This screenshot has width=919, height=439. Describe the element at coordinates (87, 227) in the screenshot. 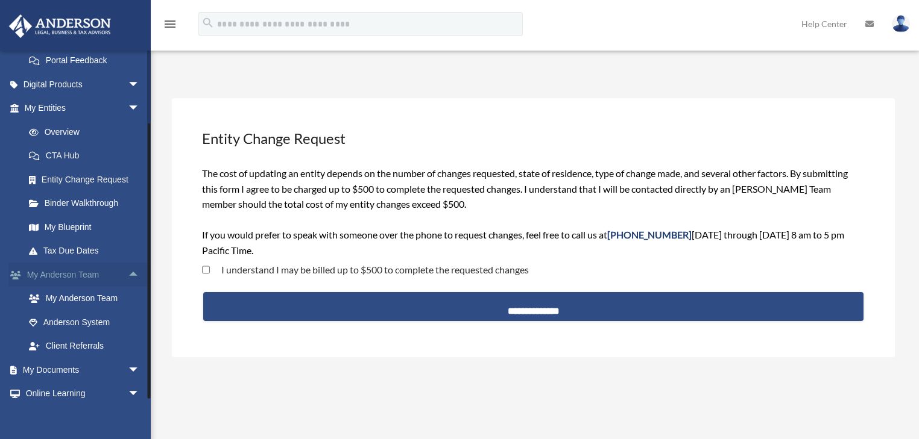

I see `a: My Blueprint` at that location.